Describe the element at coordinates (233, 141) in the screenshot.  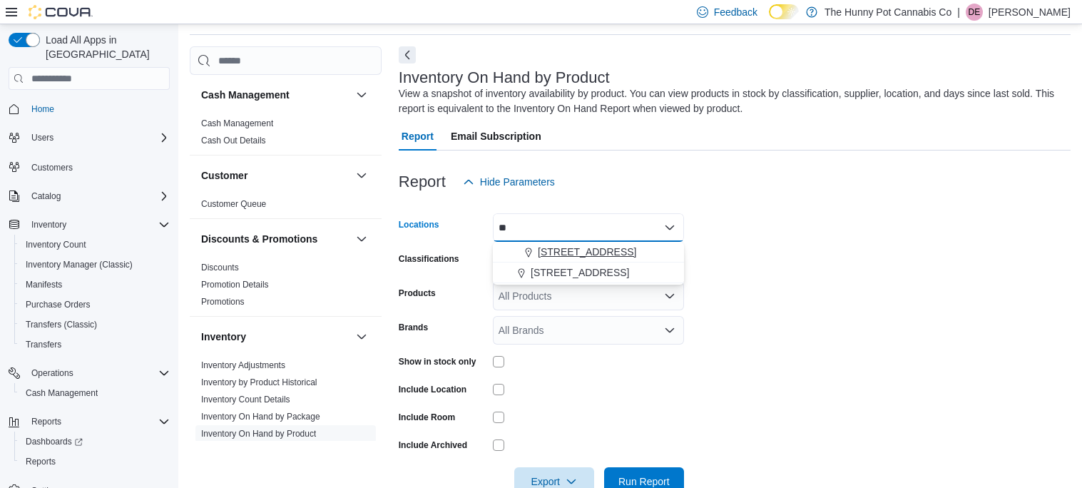
I see `span: Cash Out Details` at that location.